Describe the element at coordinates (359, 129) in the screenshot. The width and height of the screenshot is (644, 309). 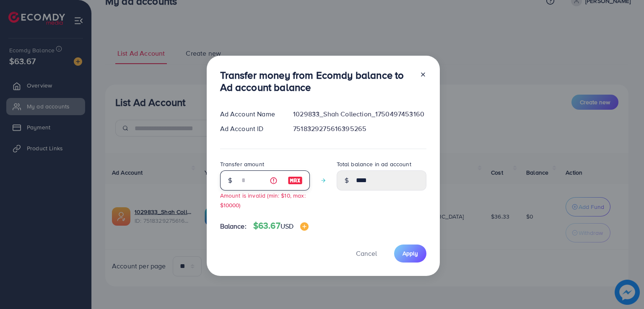
I see `div: 7518329275616395265` at that location.